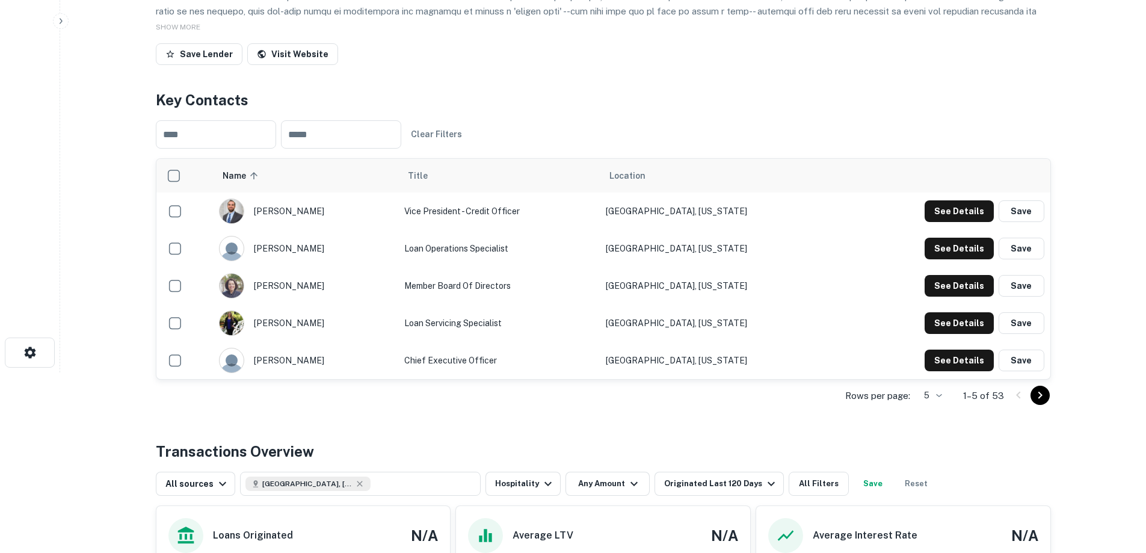 The image size is (1146, 553). What do you see at coordinates (628, 176) in the screenshot?
I see `span: Location` at bounding box center [628, 176].